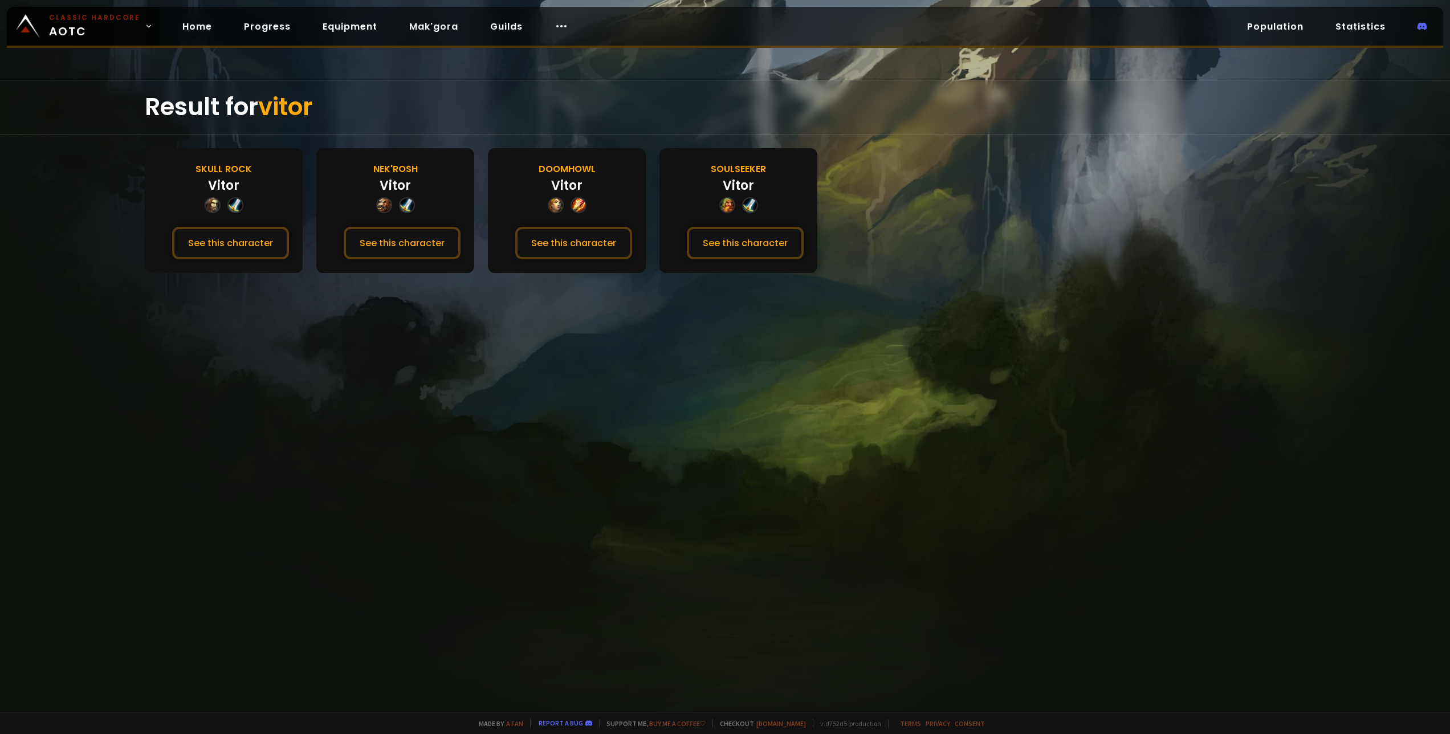 The height and width of the screenshot is (734, 1450). Describe the element at coordinates (652, 723) in the screenshot. I see `span: Support me,` at that location.